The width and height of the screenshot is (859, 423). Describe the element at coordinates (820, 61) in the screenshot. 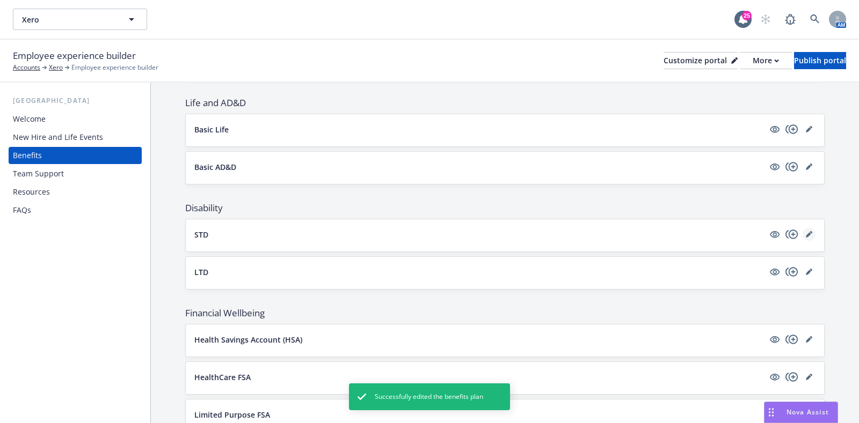

I see `div: Publish portal` at that location.